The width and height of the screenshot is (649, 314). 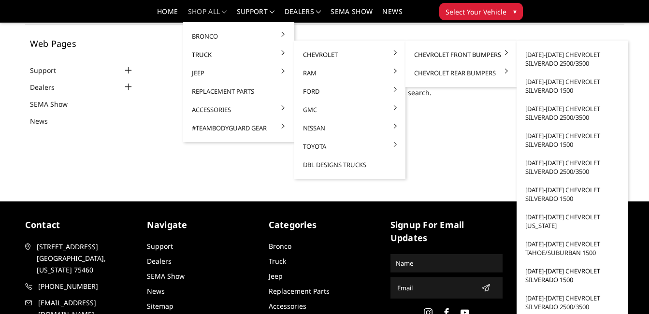 What do you see at coordinates (207, 15) in the screenshot?
I see `a: shop all` at bounding box center [207, 15].